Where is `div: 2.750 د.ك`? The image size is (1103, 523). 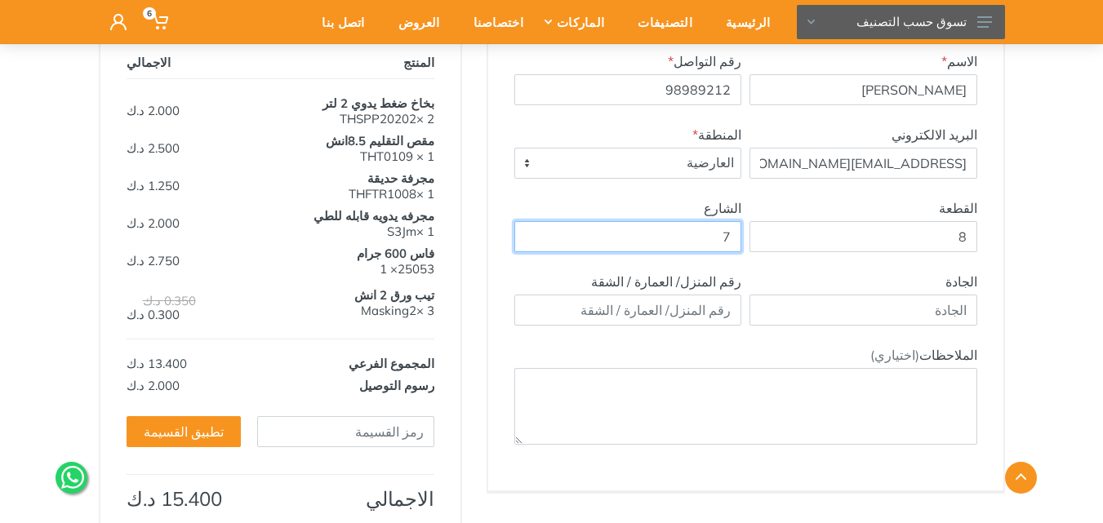 div: 2.750 د.ك is located at coordinates (184, 260).